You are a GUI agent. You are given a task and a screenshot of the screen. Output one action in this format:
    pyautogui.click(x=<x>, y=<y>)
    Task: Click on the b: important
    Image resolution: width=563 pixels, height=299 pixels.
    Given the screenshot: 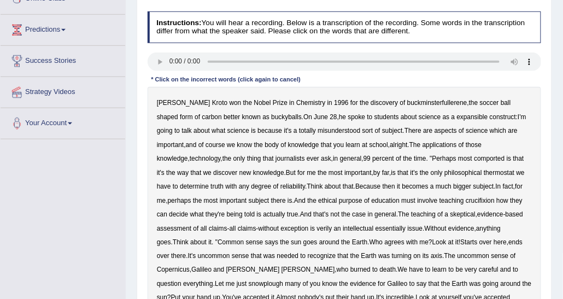 What is the action you would take?
    pyautogui.click(x=170, y=145)
    